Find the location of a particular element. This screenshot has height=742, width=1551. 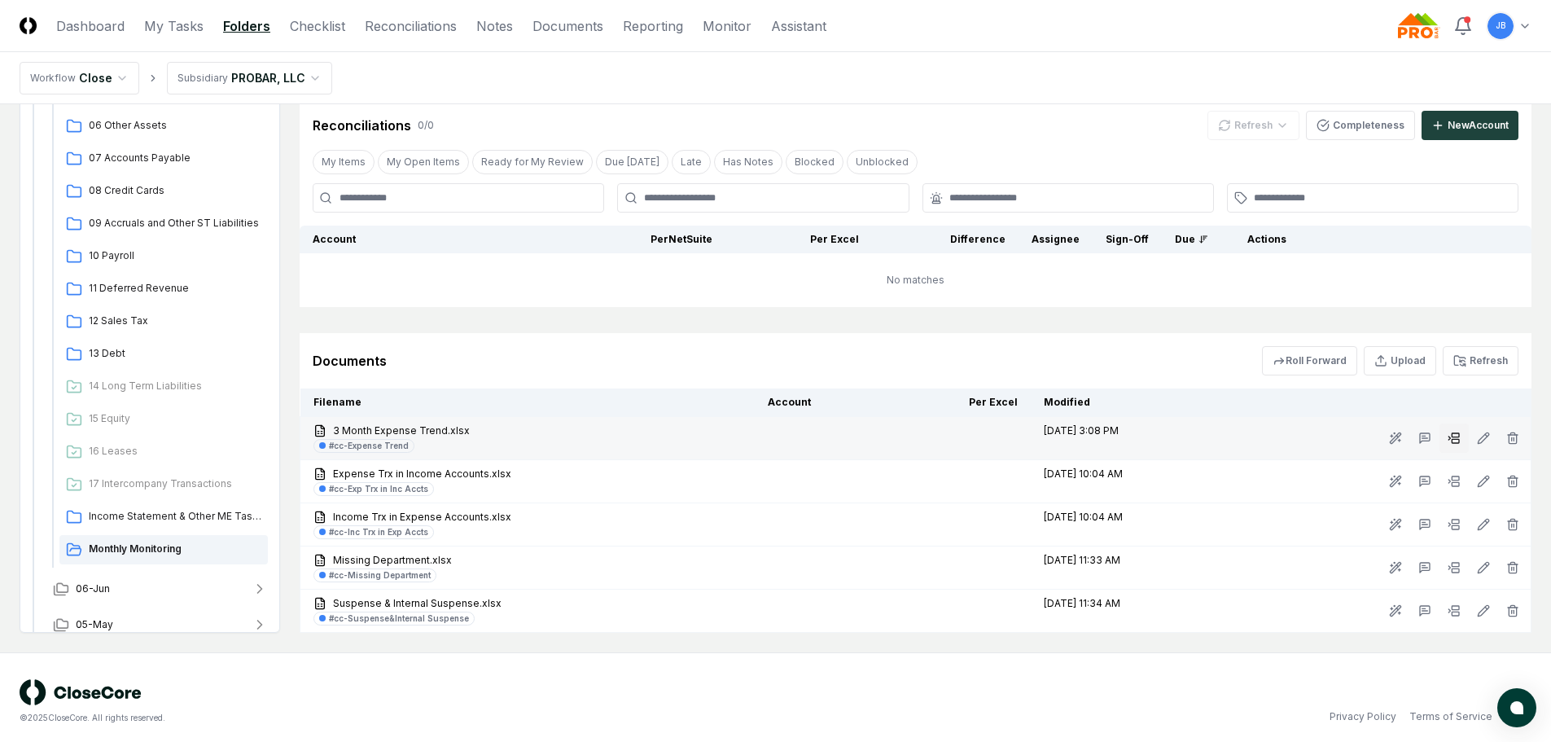

a: Documents is located at coordinates (567, 26).